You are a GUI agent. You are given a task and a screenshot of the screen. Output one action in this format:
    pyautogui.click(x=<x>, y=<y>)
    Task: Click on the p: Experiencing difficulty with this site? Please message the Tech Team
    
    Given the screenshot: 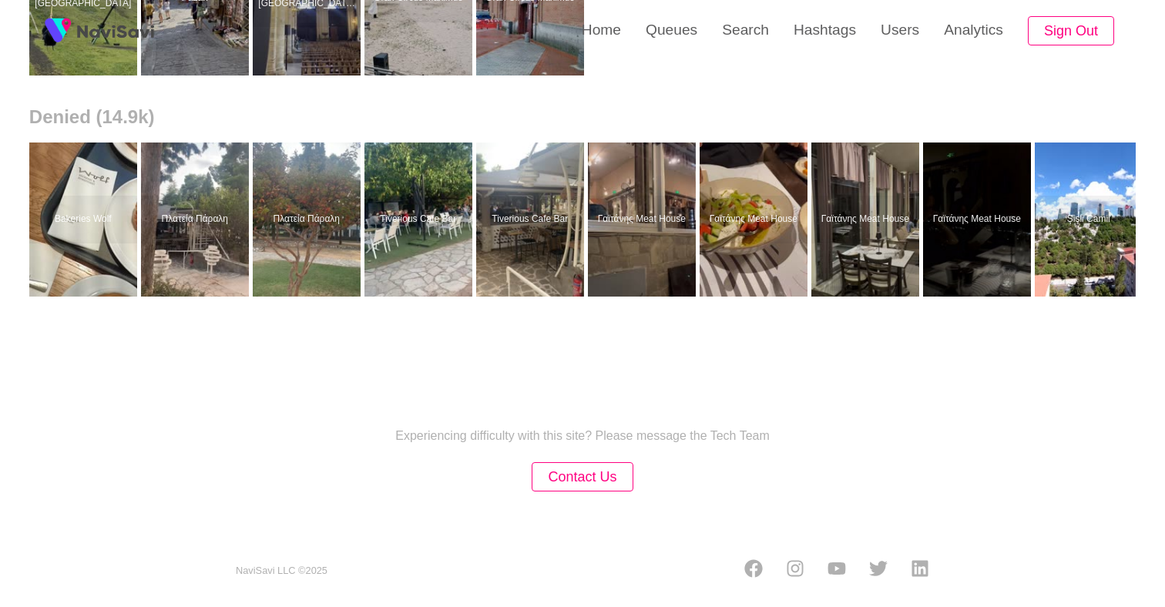 What is the action you would take?
    pyautogui.click(x=583, y=436)
    